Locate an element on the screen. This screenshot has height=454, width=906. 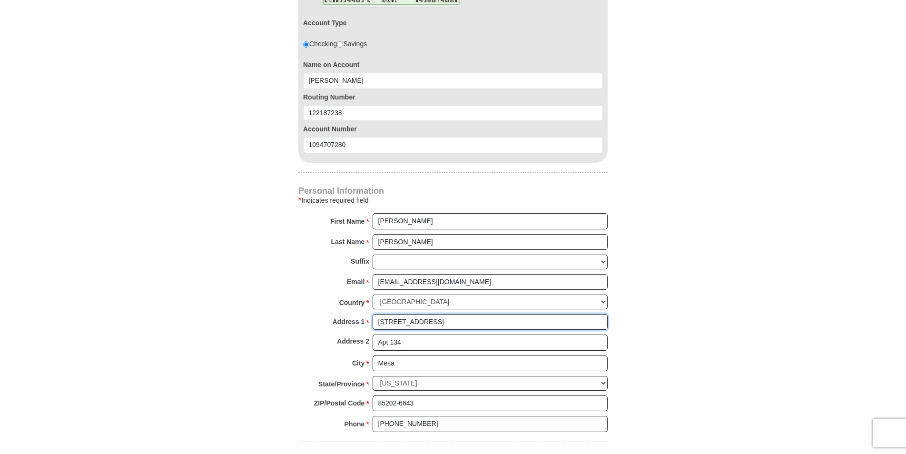
strong: Email is located at coordinates (355, 282).